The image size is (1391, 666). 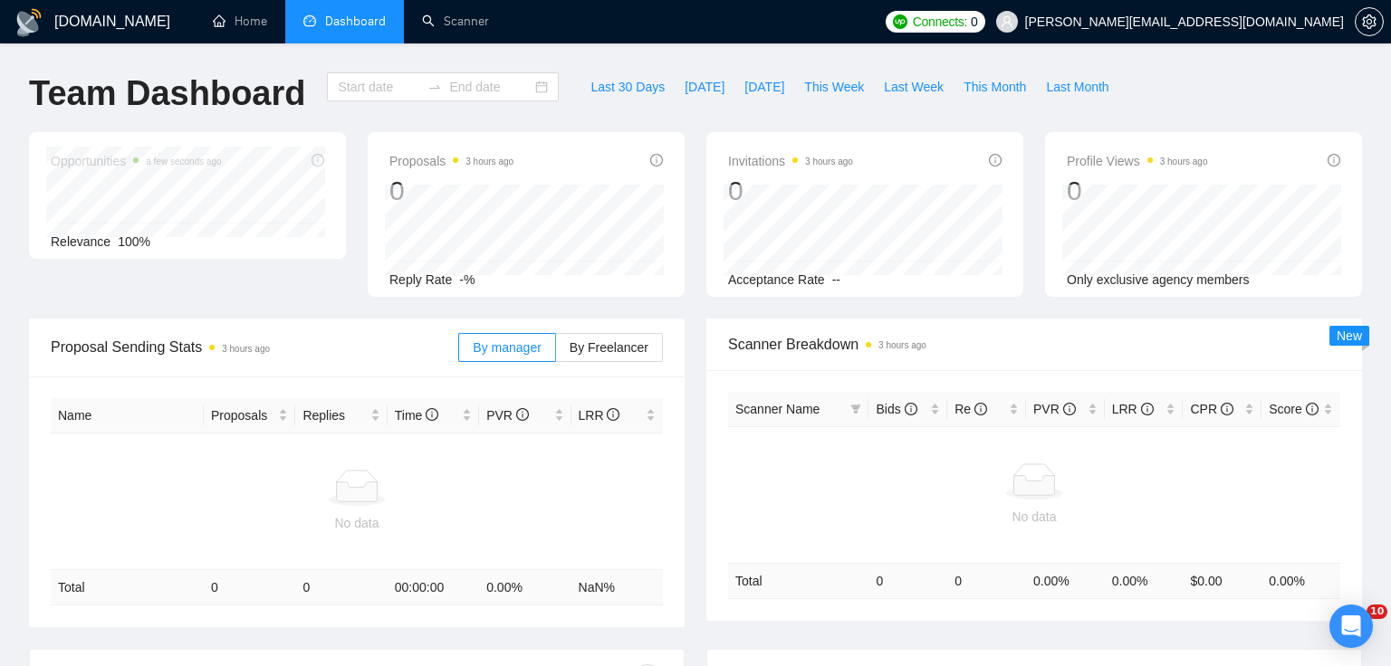 What do you see at coordinates (1369, 22) in the screenshot?
I see `a: setting` at bounding box center [1369, 22].